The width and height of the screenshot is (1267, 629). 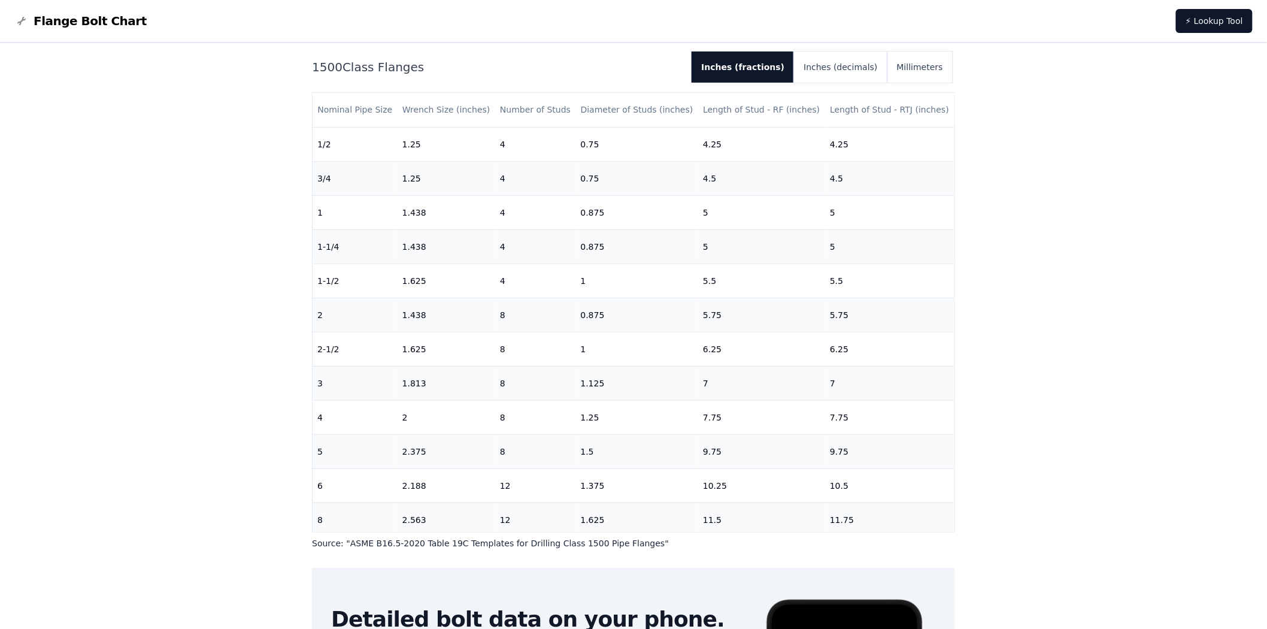 I want to click on td: 1-1/2, so click(x=355, y=280).